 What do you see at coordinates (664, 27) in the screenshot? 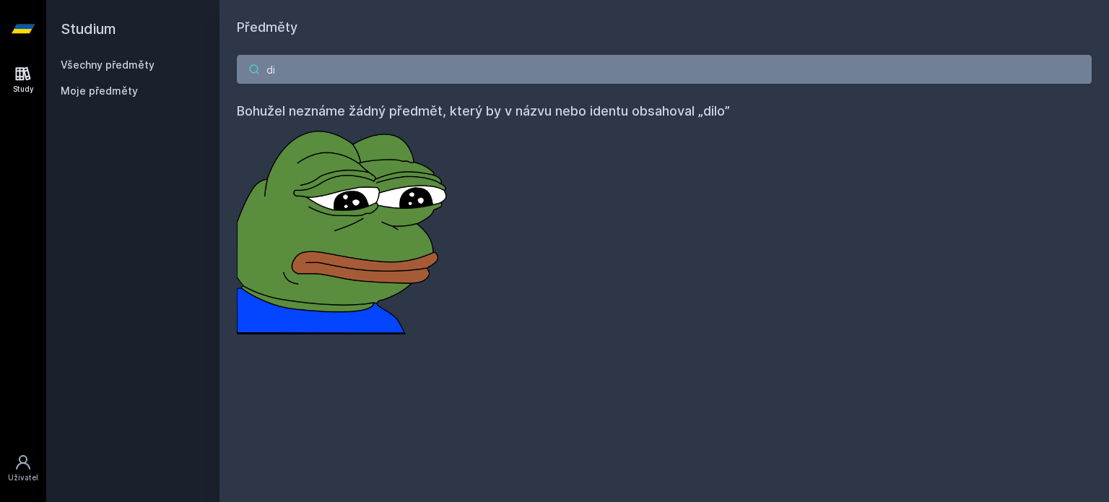
I see `h1: Předměty` at bounding box center [664, 27].